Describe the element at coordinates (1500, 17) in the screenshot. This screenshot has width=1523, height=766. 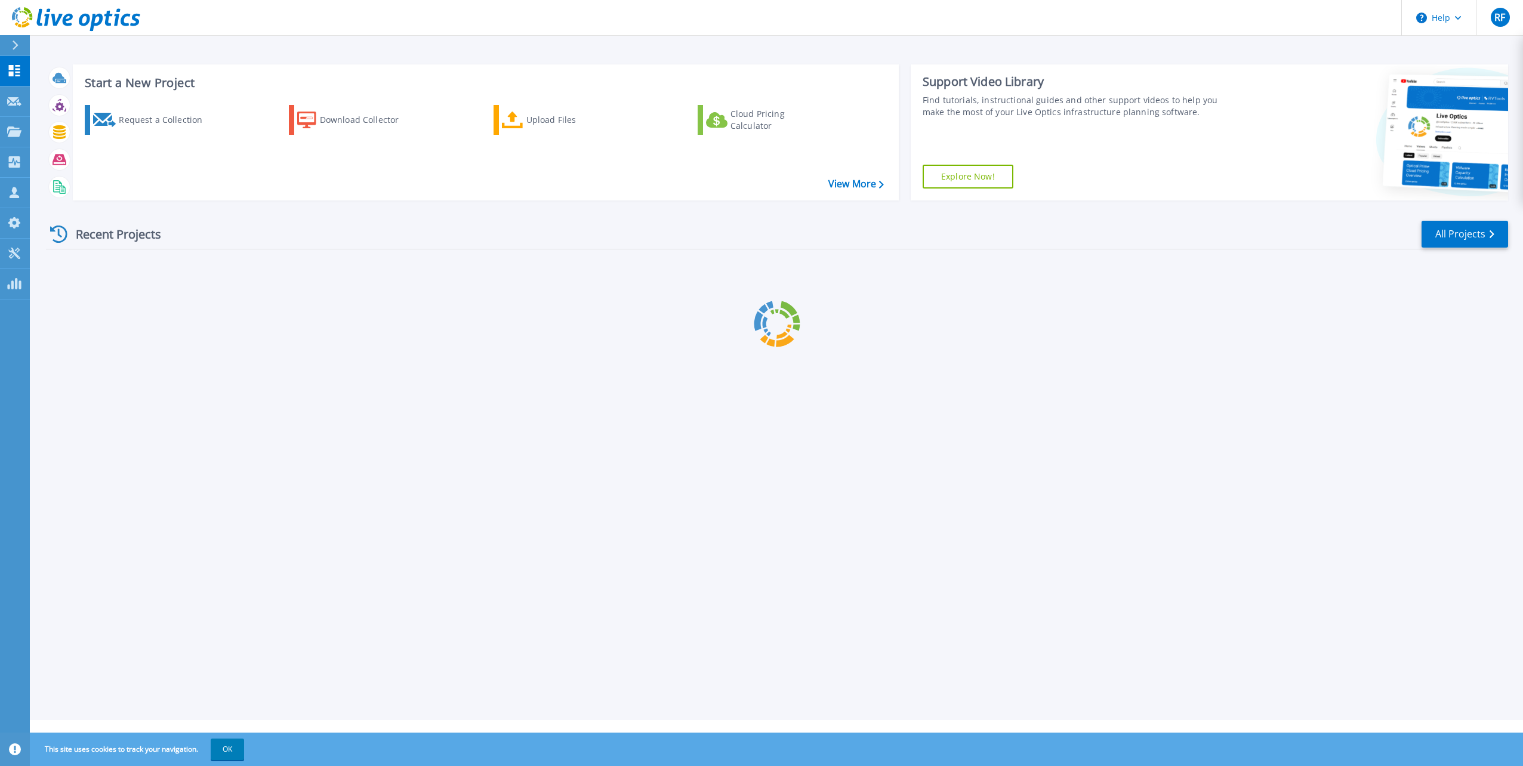
I see `span: RF` at that location.